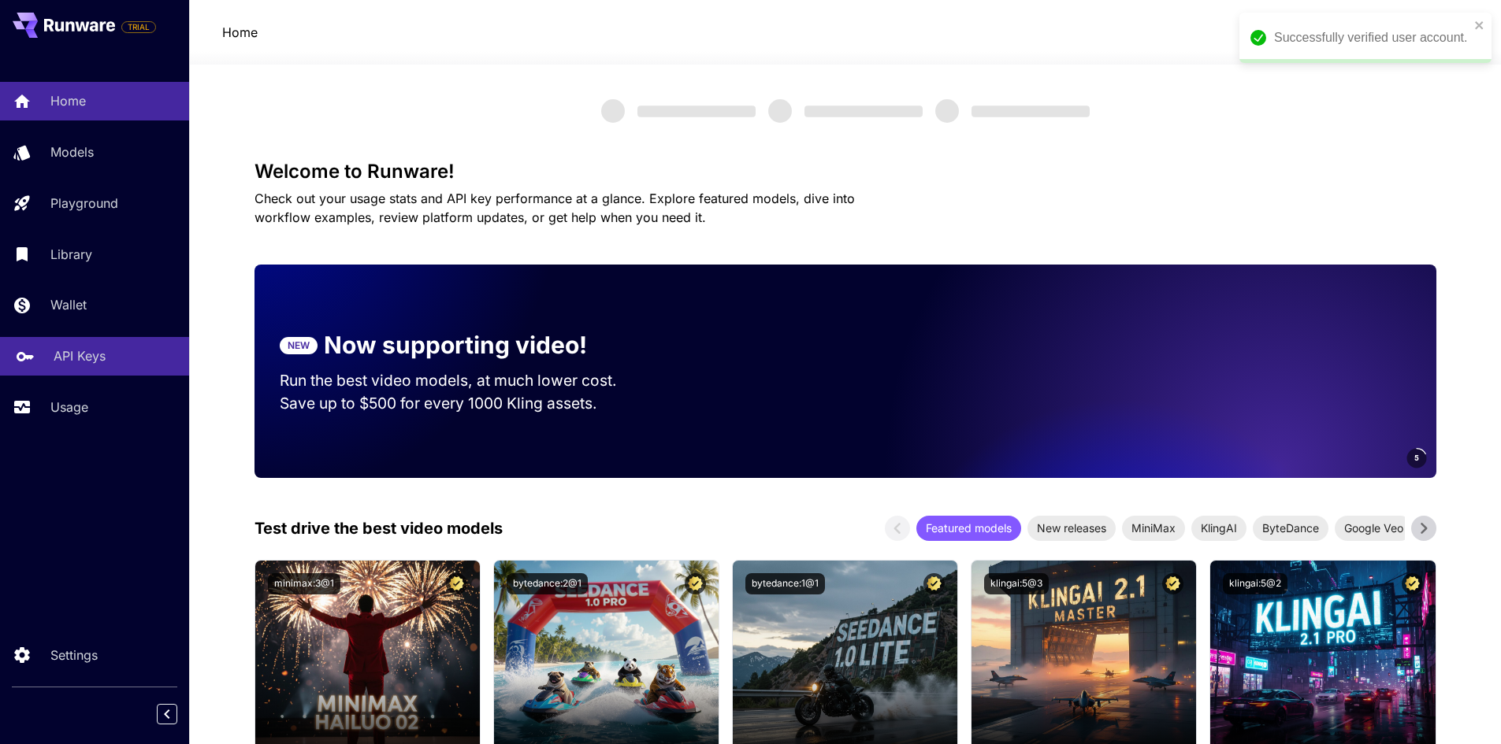 This screenshot has width=1501, height=744. Describe the element at coordinates (455, 345) in the screenshot. I see `p: Now supporting video!` at that location.